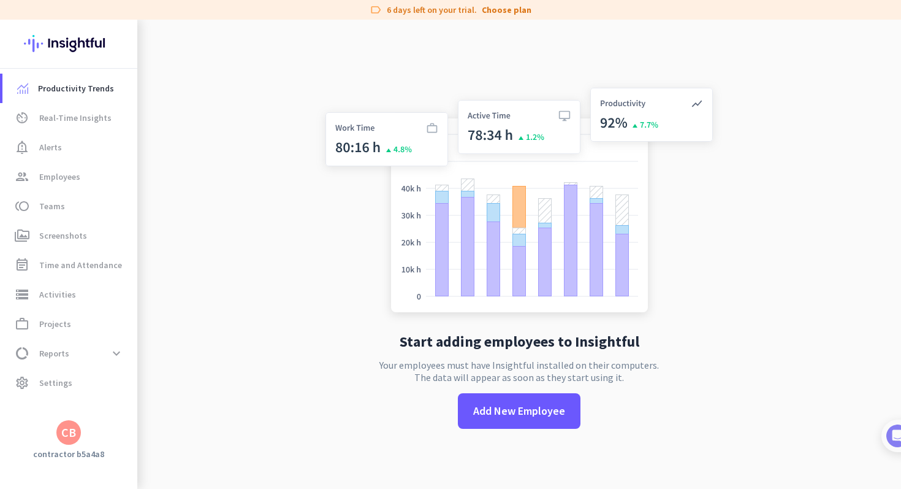 The width and height of the screenshot is (901, 489). What do you see at coordinates (70, 294) in the screenshot?
I see `a: storageActivities` at bounding box center [70, 294].